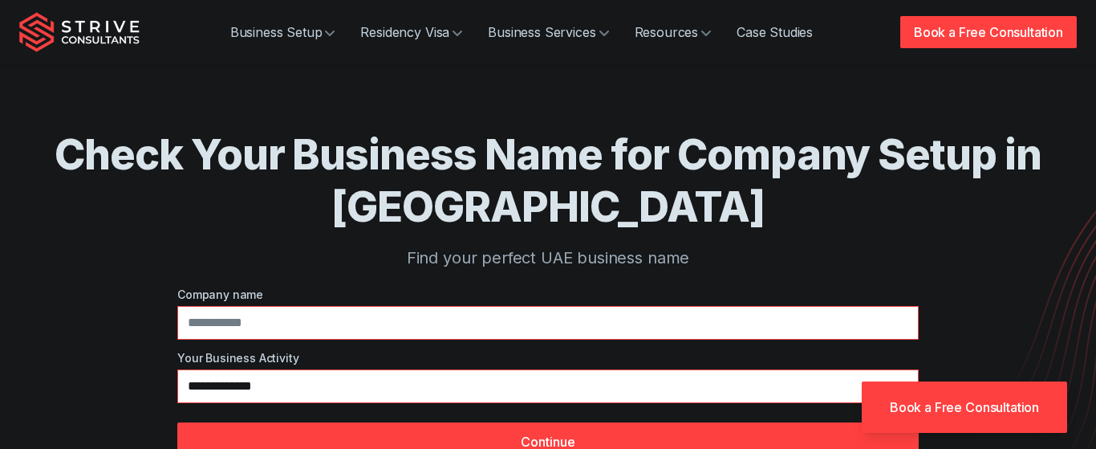 Image resolution: width=1096 pixels, height=449 pixels. What do you see at coordinates (79, 32) in the screenshot?
I see `a: Strive Consultants` at bounding box center [79, 32].